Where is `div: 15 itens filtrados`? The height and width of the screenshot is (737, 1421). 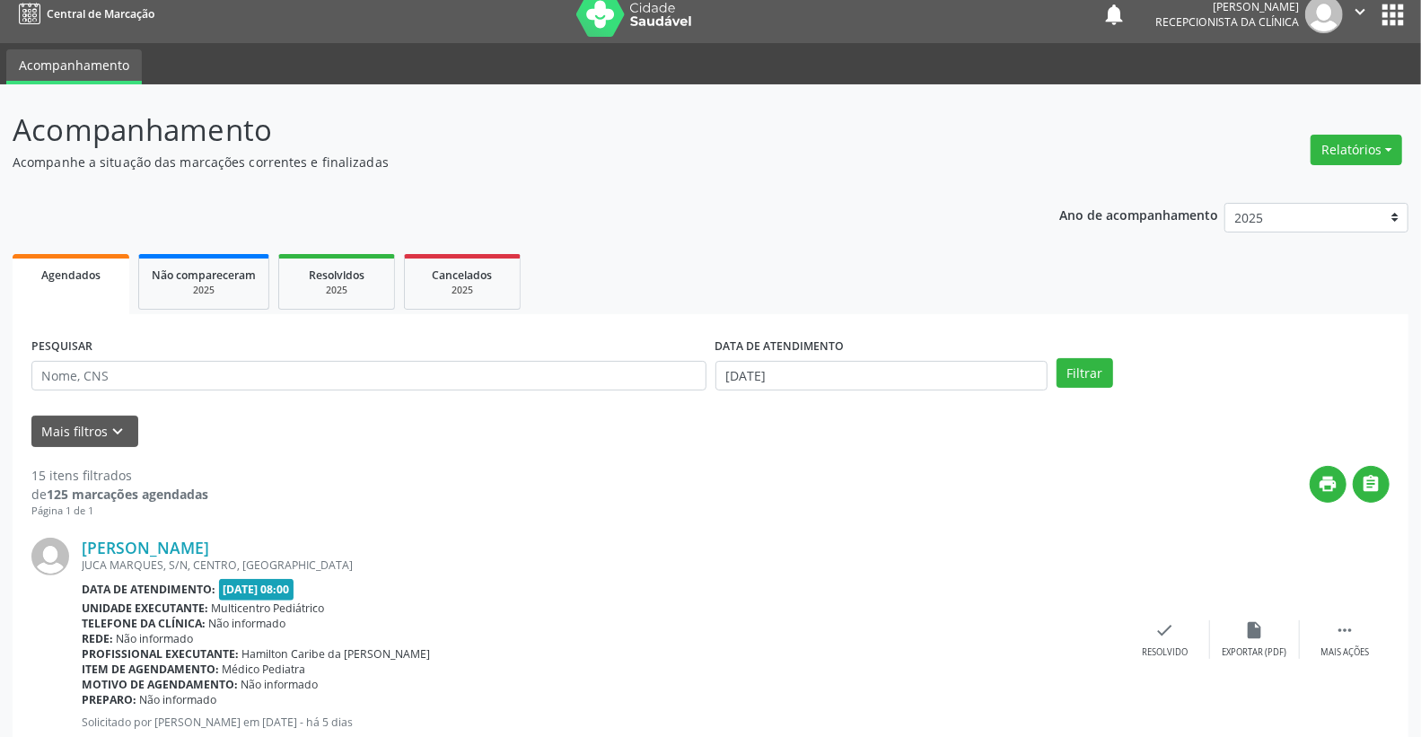
div: 15 itens filtrados is located at coordinates (119, 475).